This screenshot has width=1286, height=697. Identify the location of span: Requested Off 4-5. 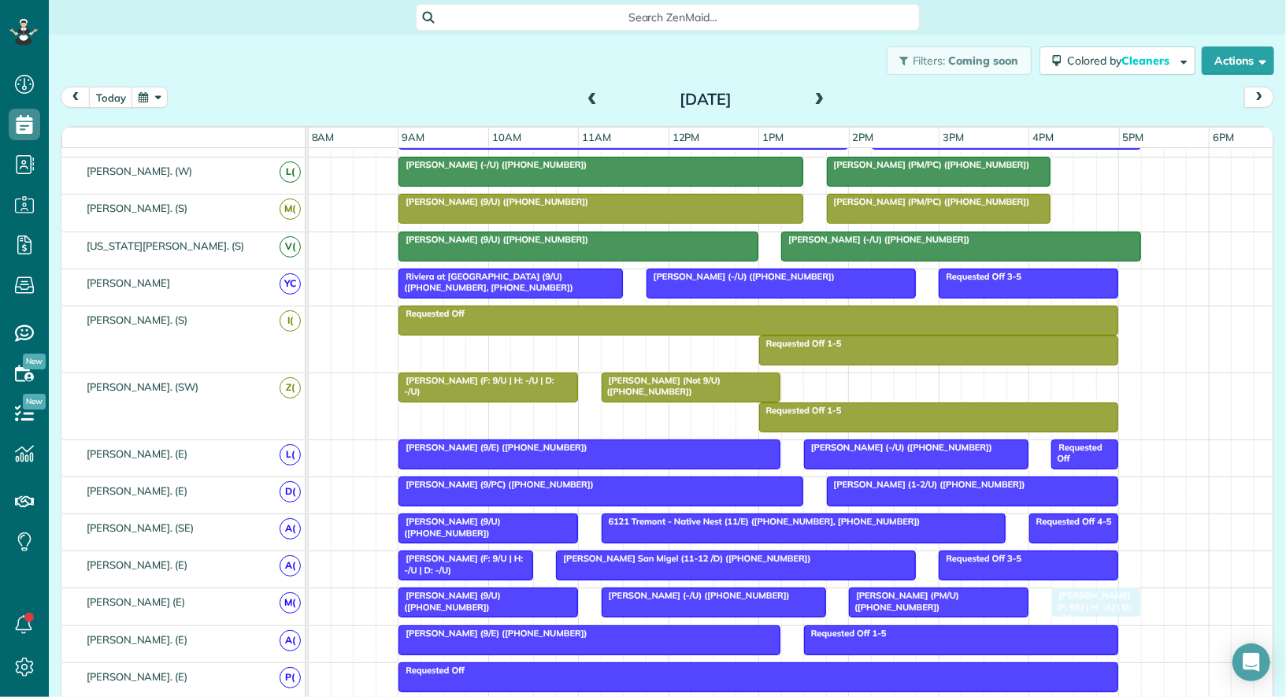
(1070, 521).